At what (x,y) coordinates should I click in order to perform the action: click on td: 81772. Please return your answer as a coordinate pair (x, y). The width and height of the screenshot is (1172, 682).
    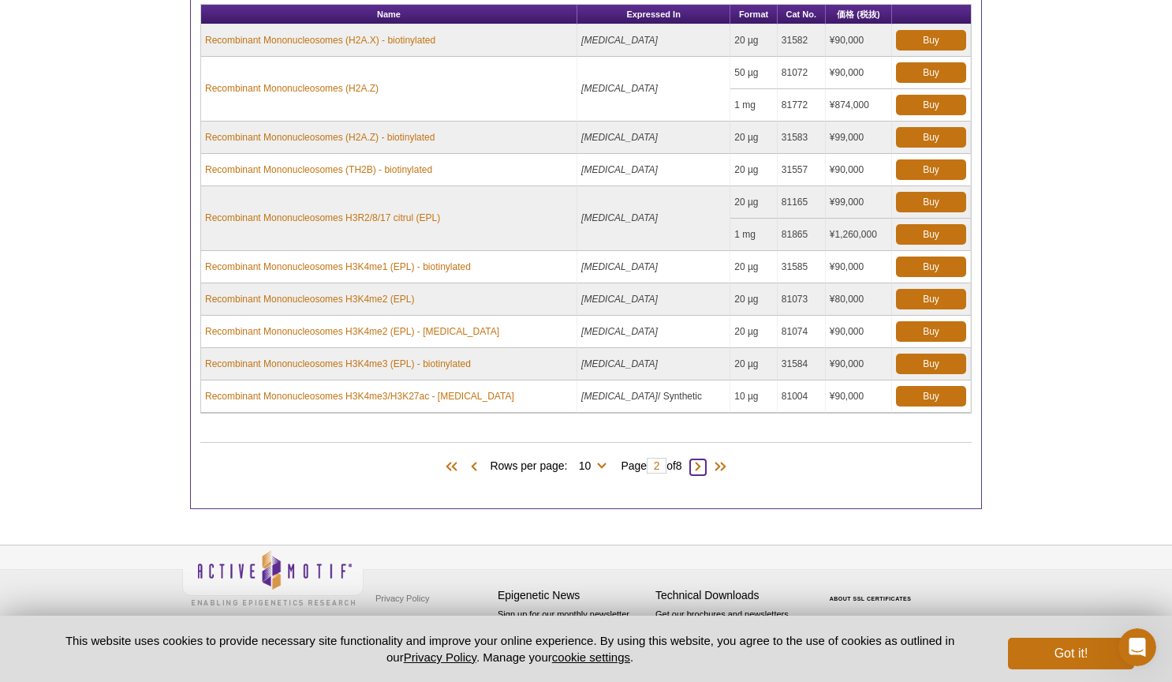
    Looking at the image, I should click on (802, 105).